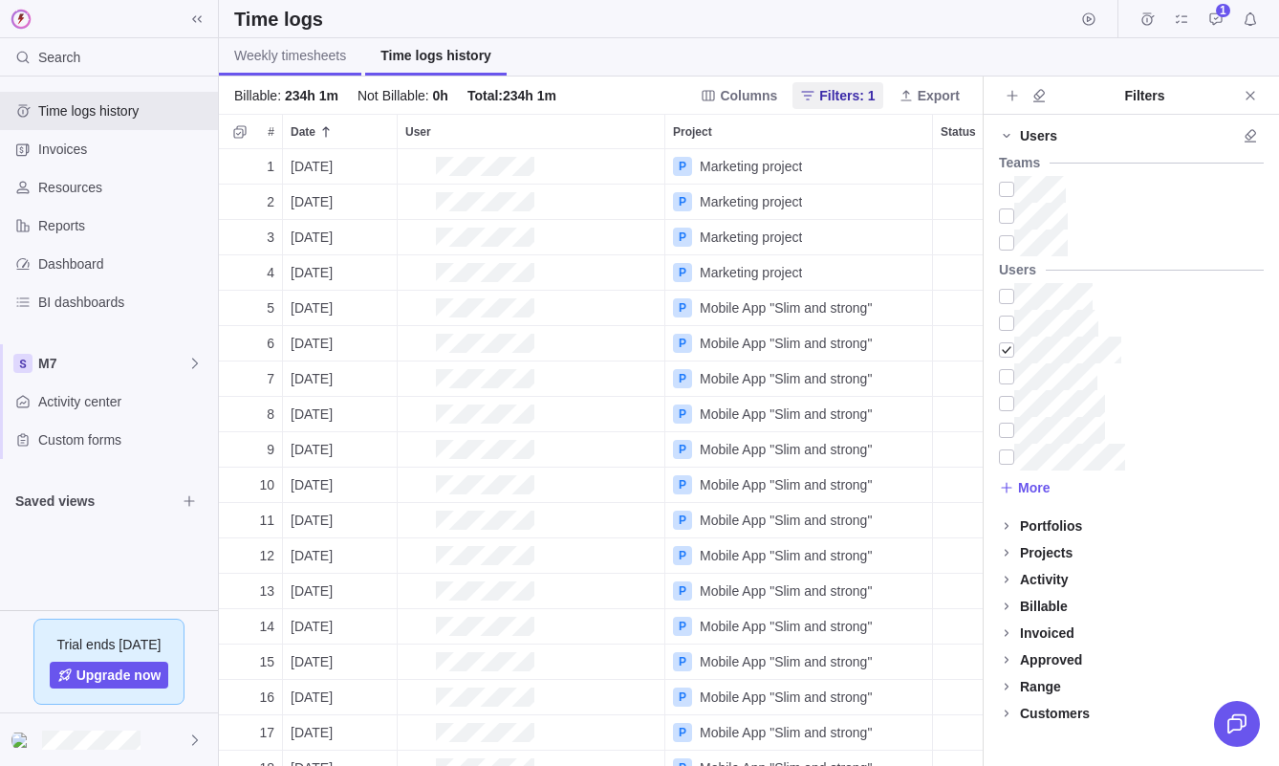  What do you see at coordinates (1044, 606) in the screenshot?
I see `div: Billable` at bounding box center [1044, 606].